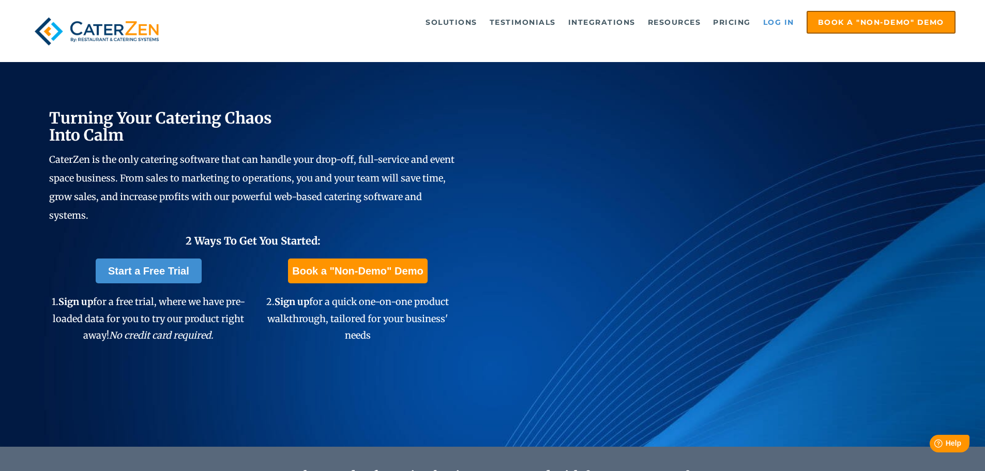 Image resolution: width=985 pixels, height=471 pixels. What do you see at coordinates (731, 22) in the screenshot?
I see `a: Pricing` at bounding box center [731, 22].